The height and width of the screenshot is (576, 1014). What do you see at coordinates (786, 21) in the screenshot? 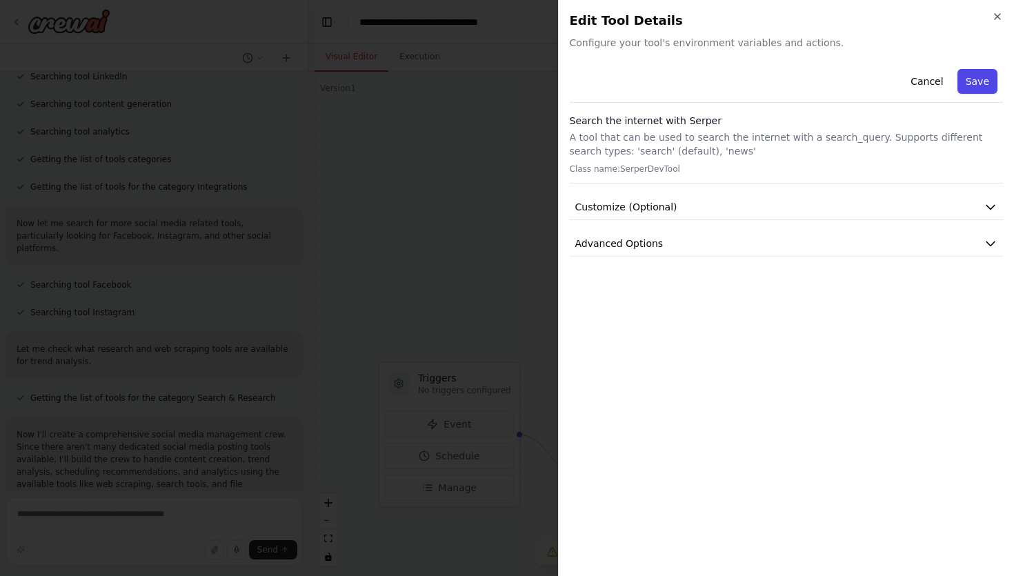
I see `h2: Edit Tool Details` at bounding box center [786, 21].